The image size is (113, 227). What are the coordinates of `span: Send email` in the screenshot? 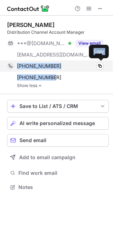 It's located at (33, 140).